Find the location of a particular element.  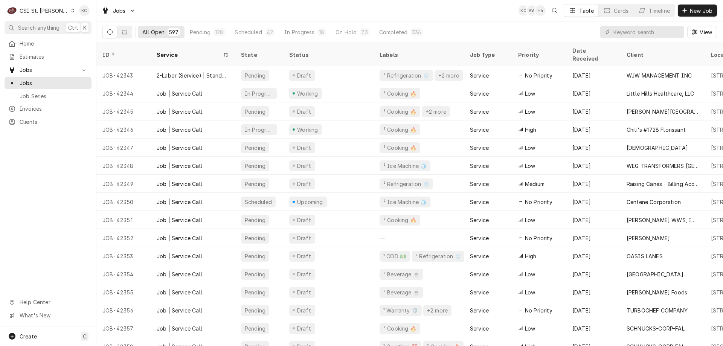

div: JOB-42352 is located at coordinates (123, 238).